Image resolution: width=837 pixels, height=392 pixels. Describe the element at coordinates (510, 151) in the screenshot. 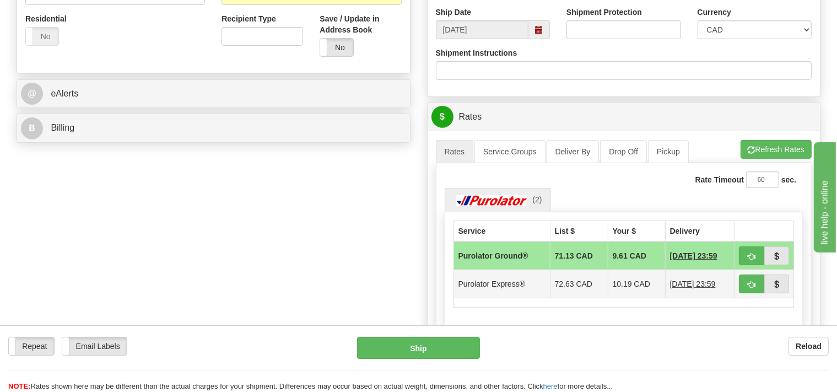

I see `a: Service Groups` at that location.